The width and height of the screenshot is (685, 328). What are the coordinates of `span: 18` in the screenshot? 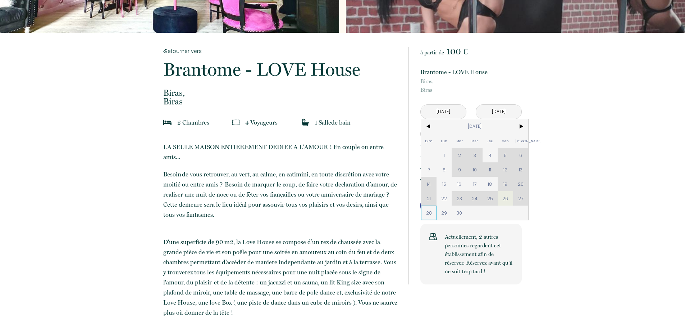 It's located at (490, 184).